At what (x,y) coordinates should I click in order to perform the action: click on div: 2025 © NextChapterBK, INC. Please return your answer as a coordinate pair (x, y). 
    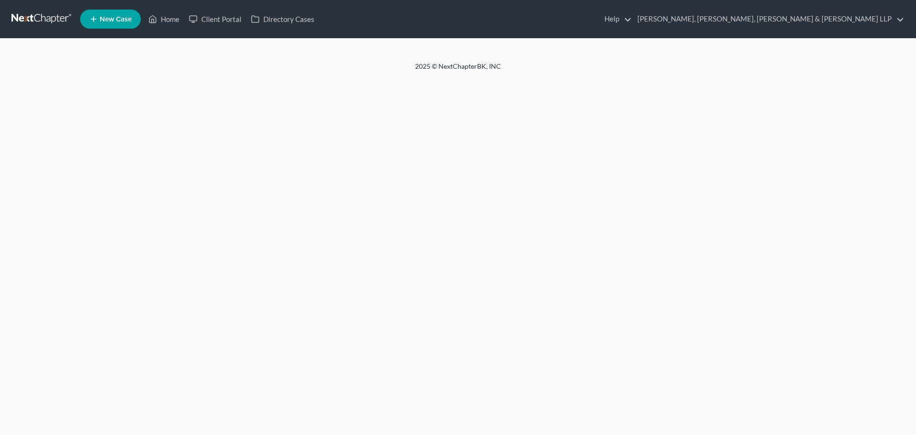
    Looking at the image, I should click on (458, 70).